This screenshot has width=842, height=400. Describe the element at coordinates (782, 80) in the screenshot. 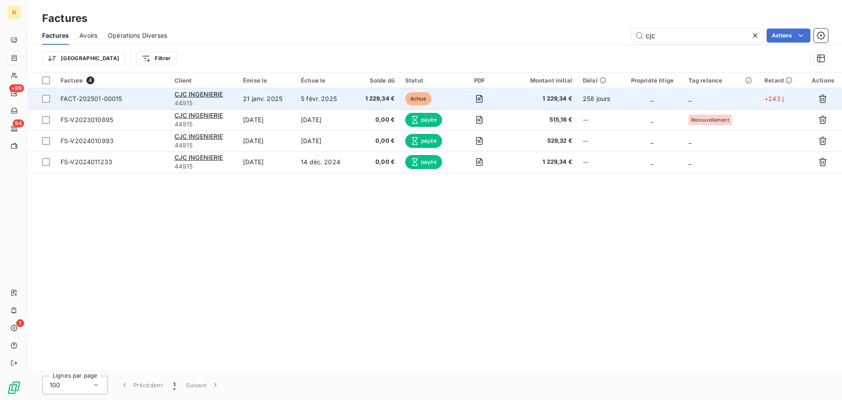

I see `div: Retard` at that location.